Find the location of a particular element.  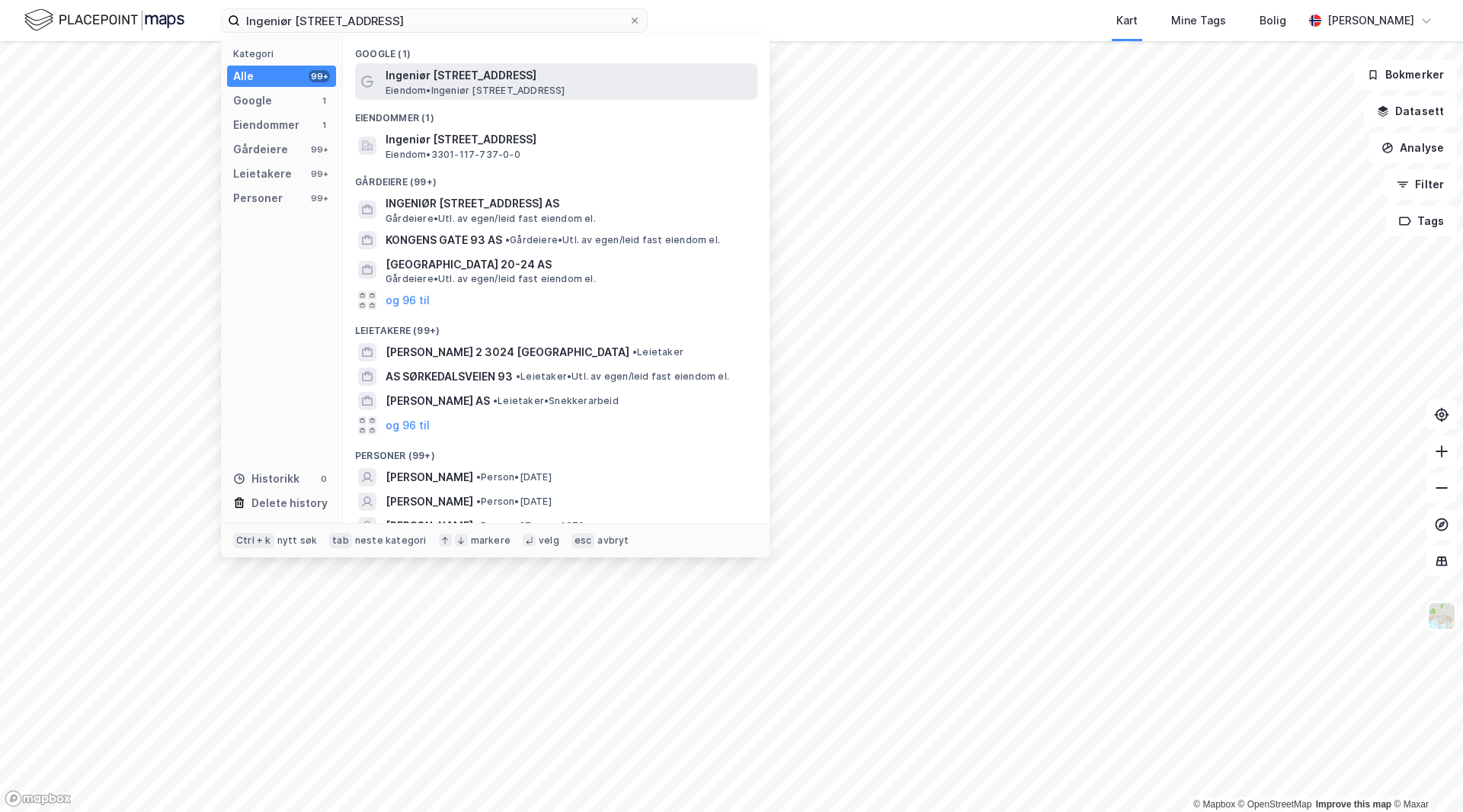

div: velg is located at coordinates (549, 541).